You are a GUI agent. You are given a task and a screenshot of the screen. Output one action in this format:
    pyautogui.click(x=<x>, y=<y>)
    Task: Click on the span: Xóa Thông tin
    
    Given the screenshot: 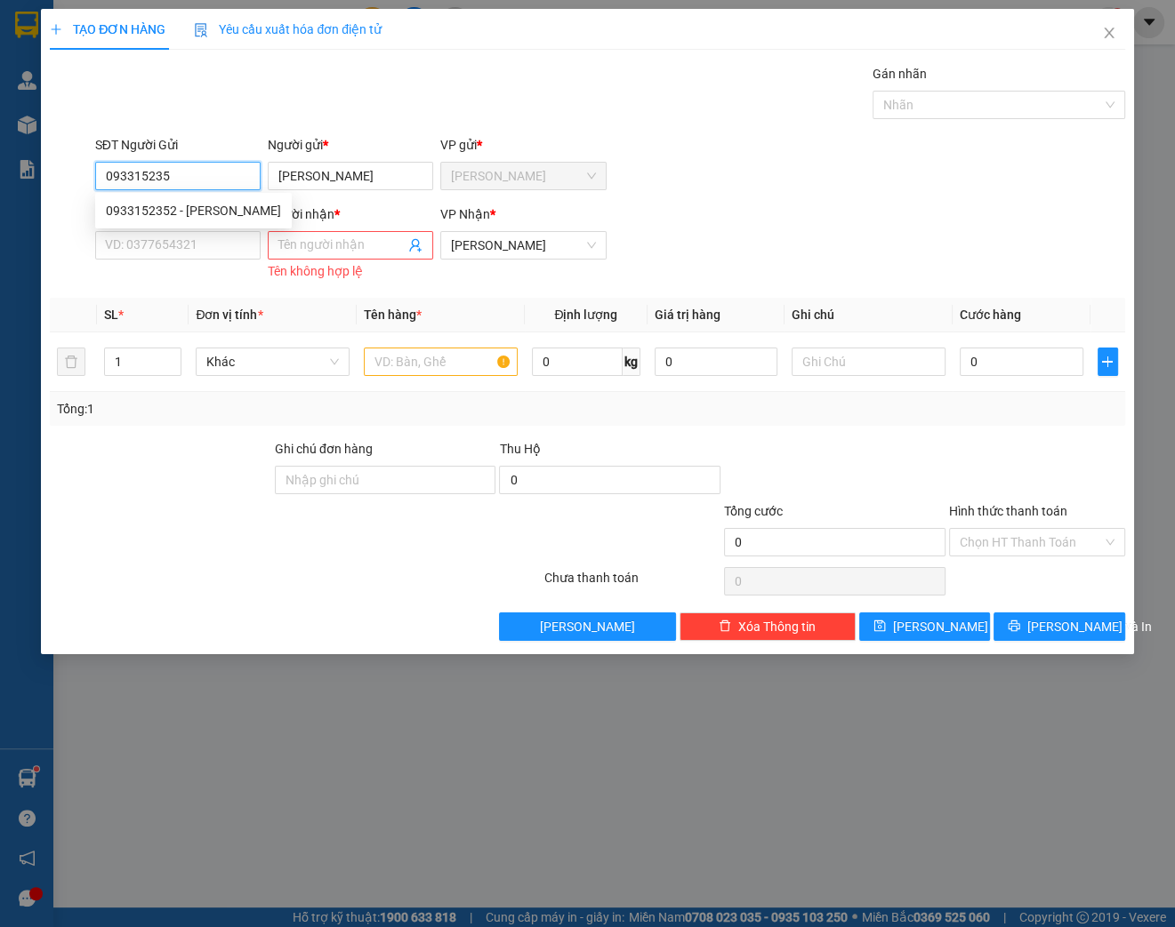 What is the action you would take?
    pyautogui.click(x=776, y=627)
    